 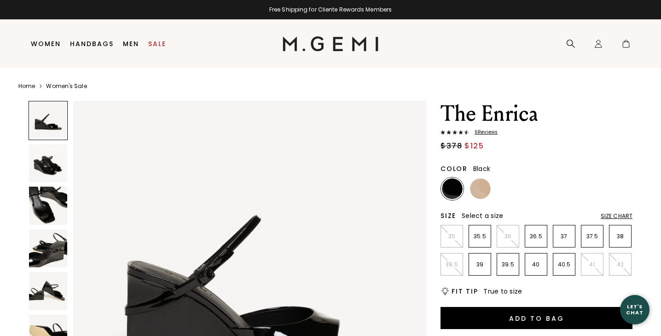 I want to click on a: 6Reviews, so click(x=536, y=133).